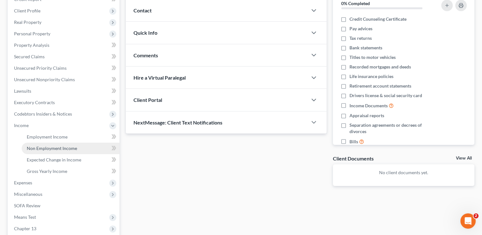 This screenshot has width=482, height=235. Describe the element at coordinates (44, 79) in the screenshot. I see `span: Unsecured Nonpriority Claims` at that location.